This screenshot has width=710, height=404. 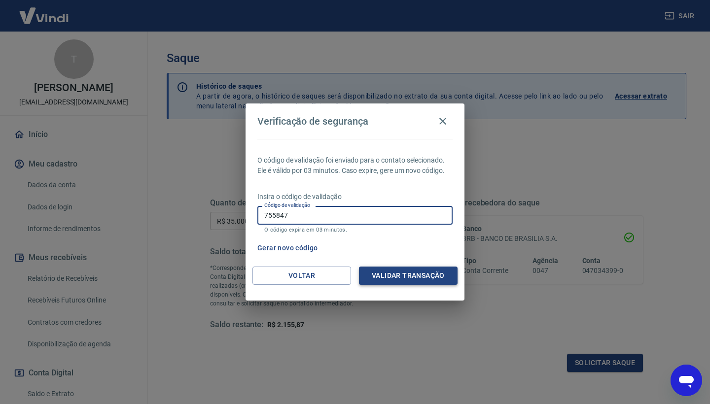 I want to click on p: O código de validação foi enviado para o contato selecionado. Ele é válido por 03 minutos. Caso e..., so click(x=355, y=166).